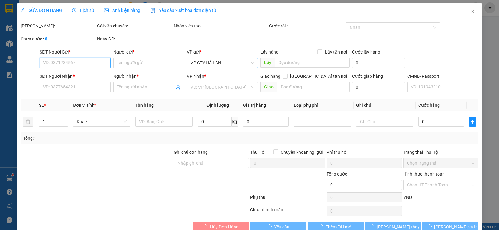 The width and height of the screenshot is (499, 230). What do you see at coordinates (287, 200) in the screenshot?
I see `div: Phụ thu` at bounding box center [287, 200].